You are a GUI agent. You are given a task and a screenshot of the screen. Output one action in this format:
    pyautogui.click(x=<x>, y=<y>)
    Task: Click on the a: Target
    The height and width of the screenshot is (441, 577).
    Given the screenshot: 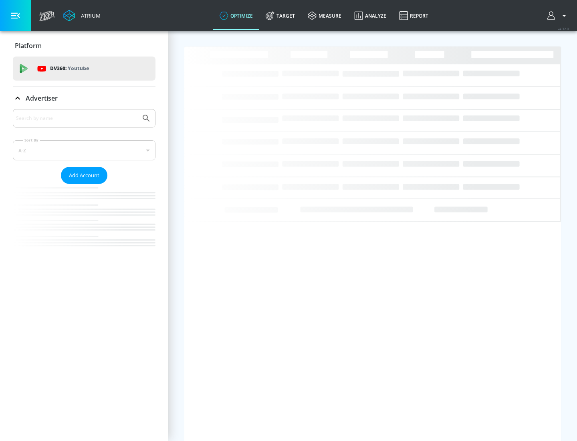 What is the action you would take?
    pyautogui.click(x=280, y=16)
    